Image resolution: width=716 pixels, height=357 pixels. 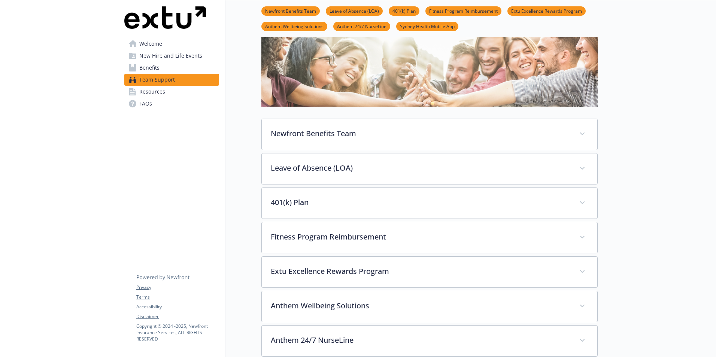 I want to click on p: Copyright © 2024 - 2025 , Newfront Insurance Services, ALL RIGHTS RESERVED, so click(x=177, y=332).